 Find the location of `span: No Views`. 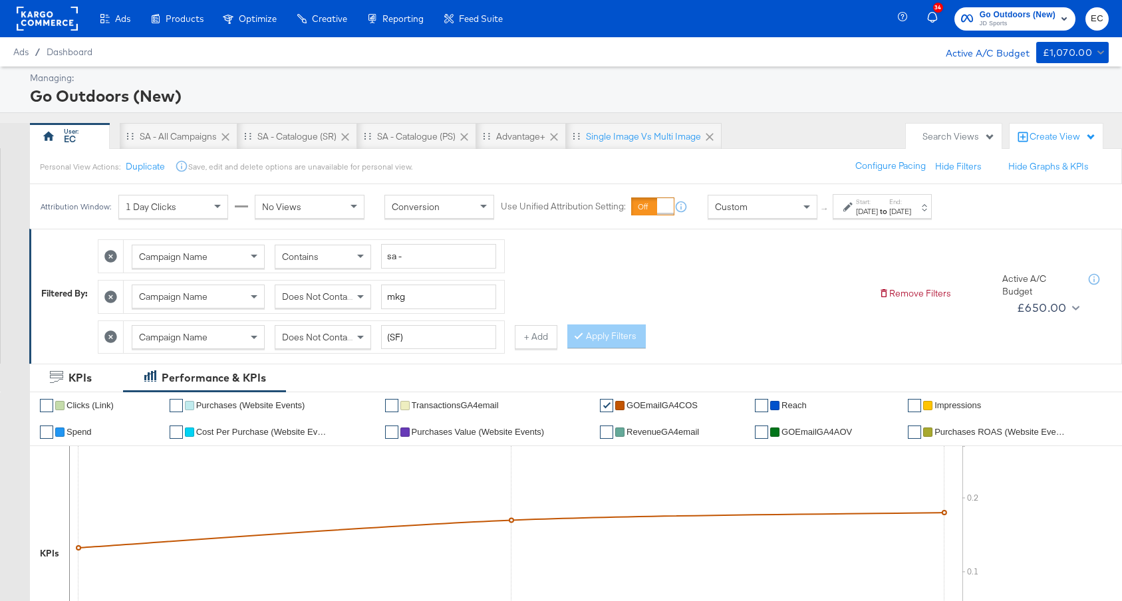

span: No Views is located at coordinates (281, 207).